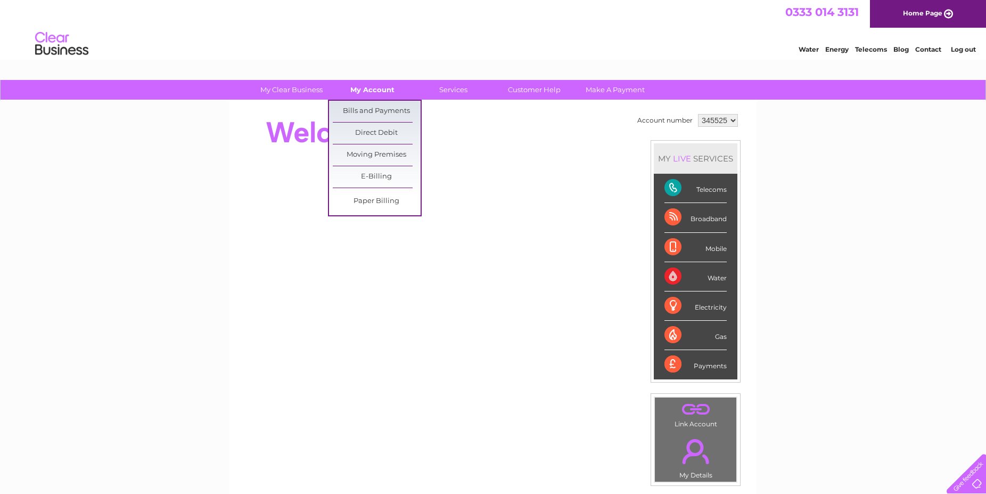  Describe the element at coordinates (372, 89) in the screenshot. I see `a: My Account` at that location.